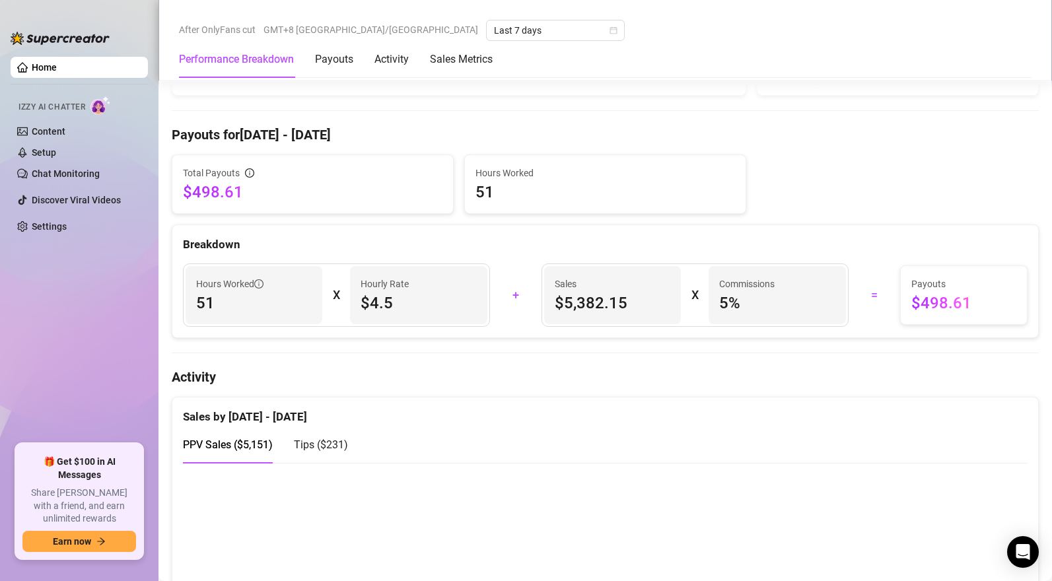 This screenshot has height=581, width=1052. What do you see at coordinates (79, 468) in the screenshot?
I see `span: 🎁 Get $100 in AI Messages` at bounding box center [79, 468].